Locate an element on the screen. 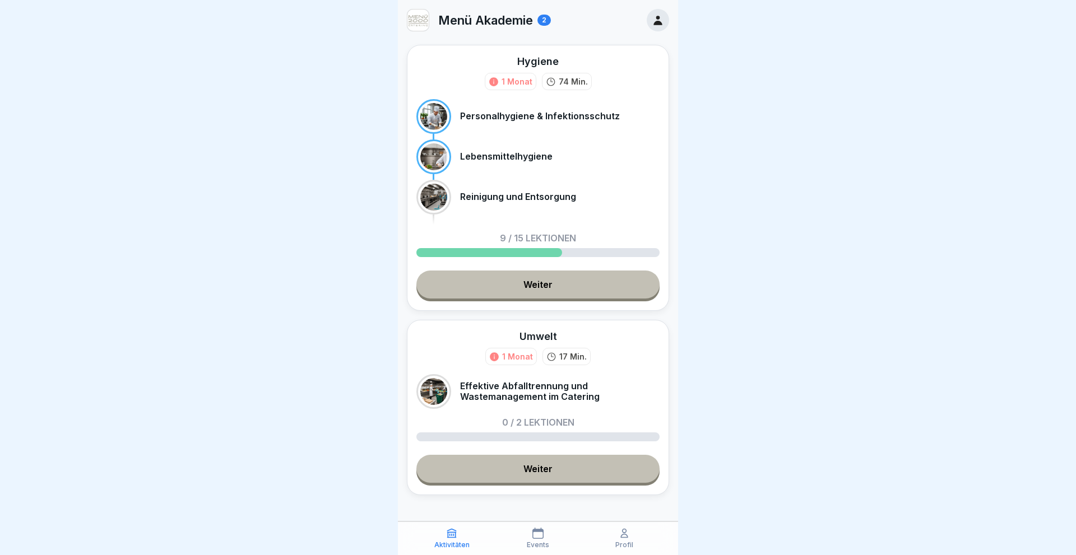 The height and width of the screenshot is (555, 1076). div: Umwelt is located at coordinates (538, 336).